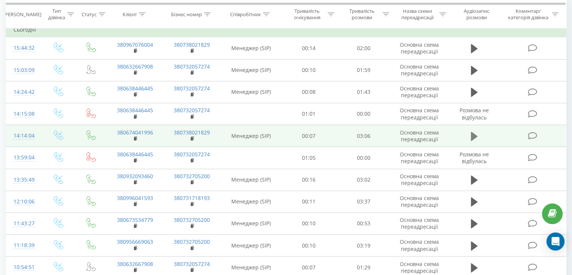 The height and width of the screenshot is (275, 572). I want to click on div: Коментар/категорія дзвінка, so click(528, 14).